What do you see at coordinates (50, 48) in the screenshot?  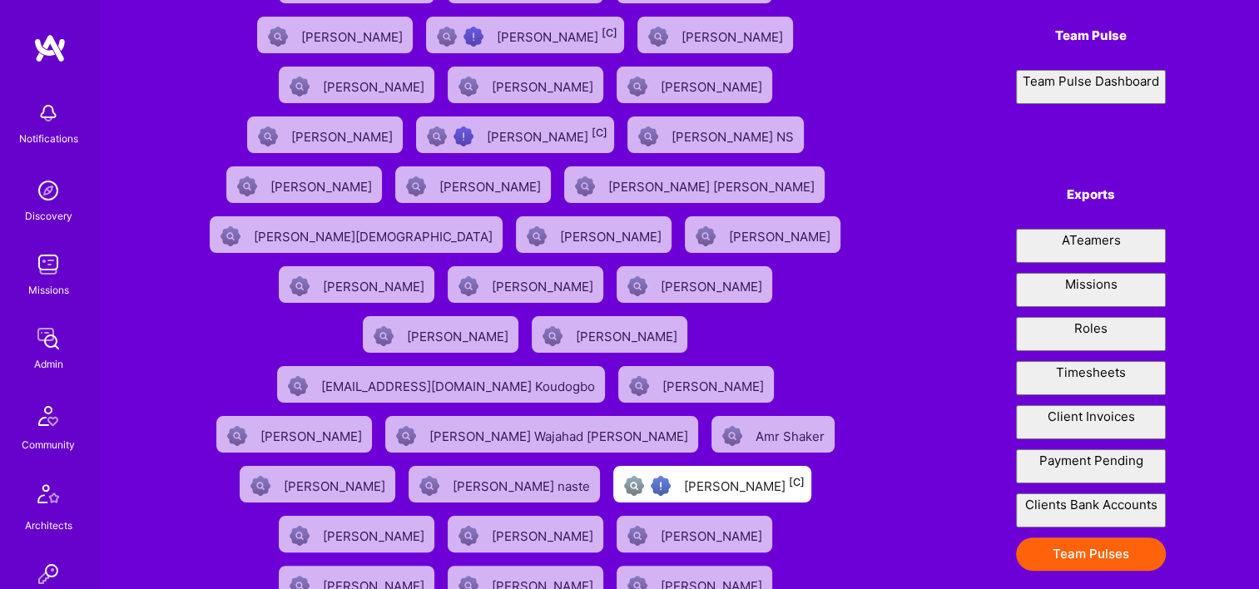 I see `img: logo` at bounding box center [50, 48].